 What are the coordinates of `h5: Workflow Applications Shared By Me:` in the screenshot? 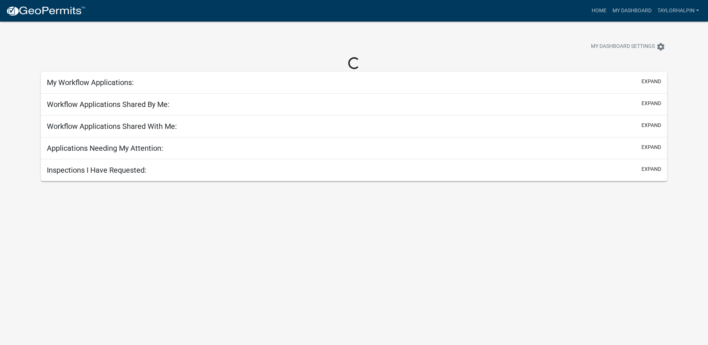 It's located at (108, 104).